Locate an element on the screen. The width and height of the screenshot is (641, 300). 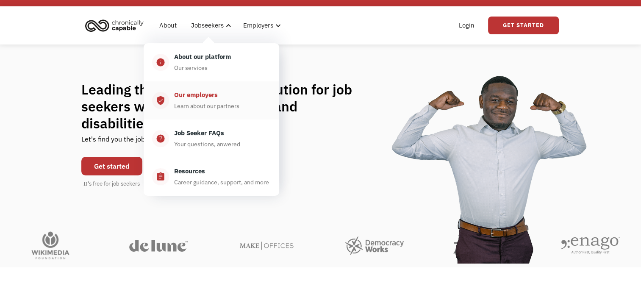
img: Chronically Capable logo is located at coordinates (114, 25).